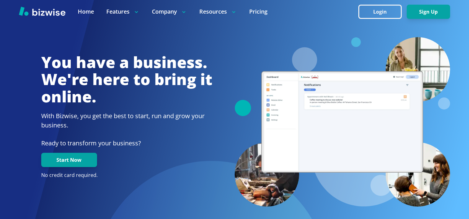  What do you see at coordinates (42, 11) in the screenshot?
I see `img: Bizwise Logo` at bounding box center [42, 11].